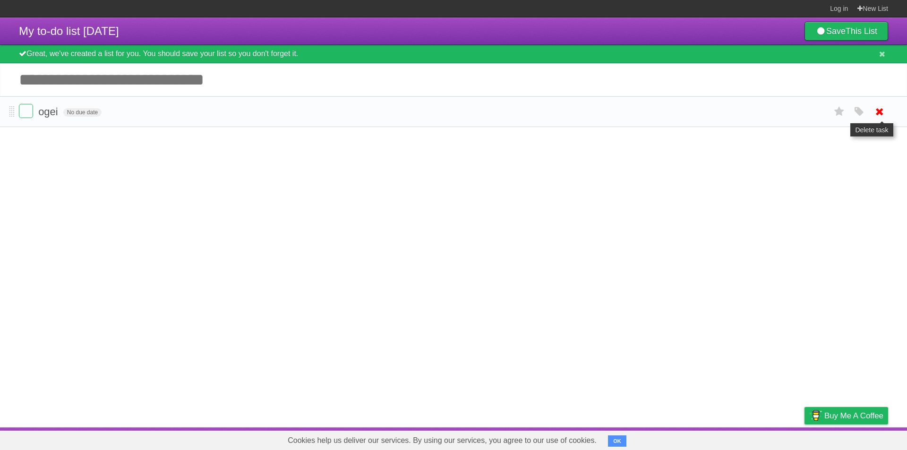  Describe the element at coordinates (853, 415) in the screenshot. I see `span: Buy me a coffee` at that location.